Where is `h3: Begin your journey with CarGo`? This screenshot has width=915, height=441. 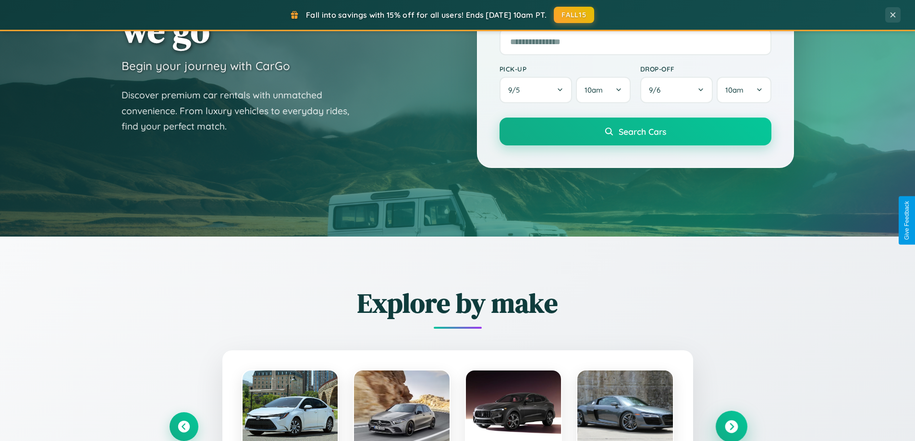 h3: Begin your journey with CarGo is located at coordinates (206, 66).